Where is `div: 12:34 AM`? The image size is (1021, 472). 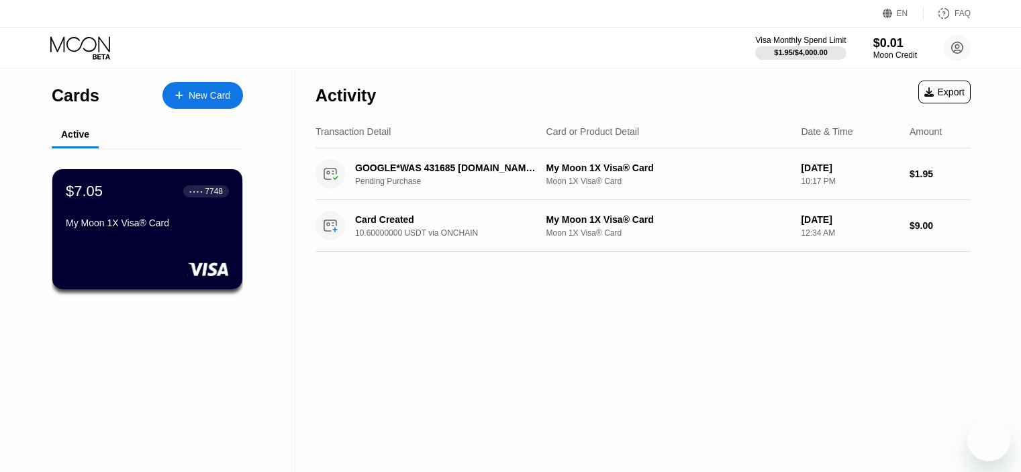
div: 12:34 AM is located at coordinates (850, 233).